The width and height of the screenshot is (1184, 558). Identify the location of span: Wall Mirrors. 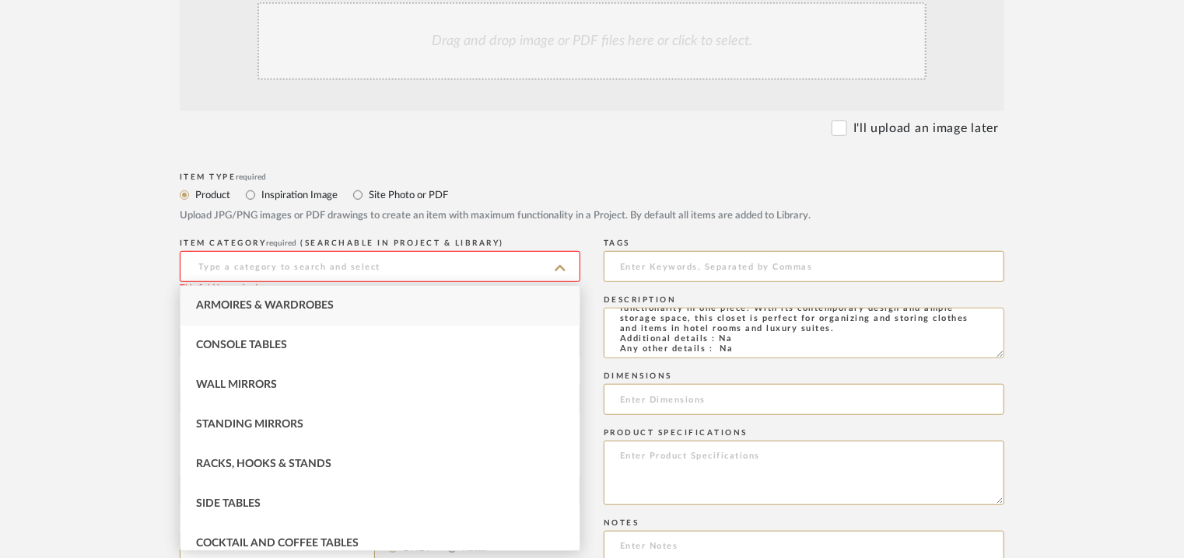
(236, 385).